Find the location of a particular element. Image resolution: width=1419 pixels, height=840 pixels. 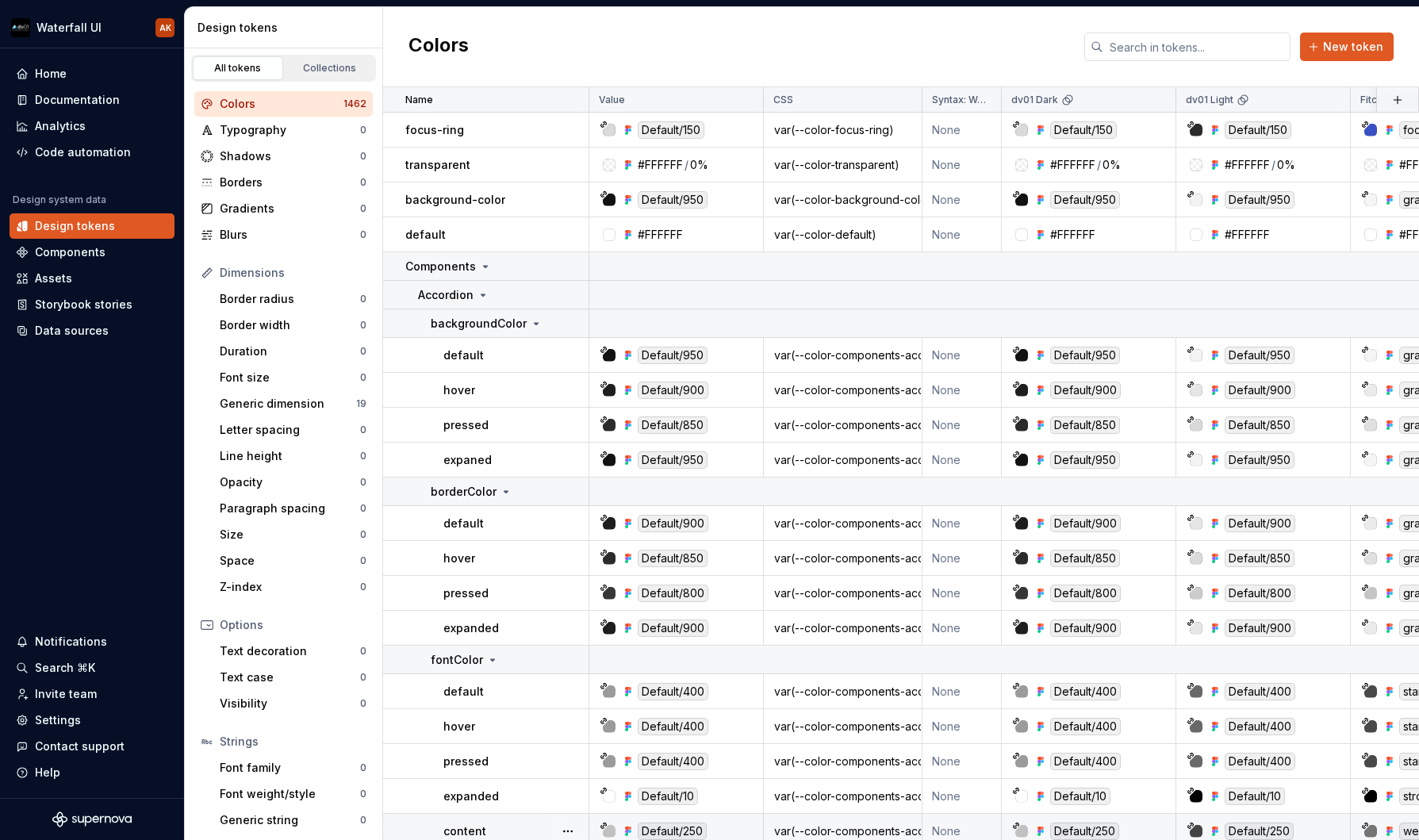

button: Notifications is located at coordinates (92, 641).